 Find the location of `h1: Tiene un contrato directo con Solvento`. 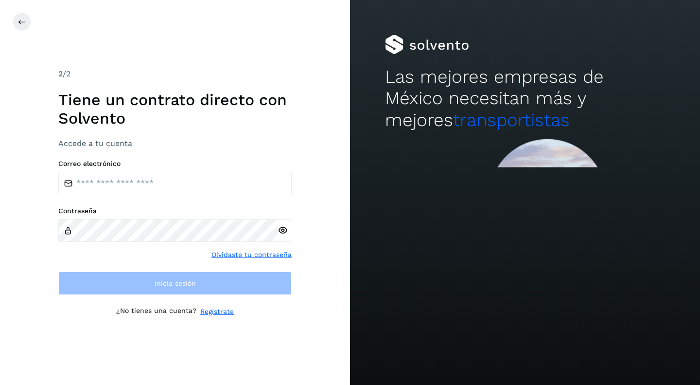

h1: Tiene un contrato directo con Solvento is located at coordinates (175, 109).